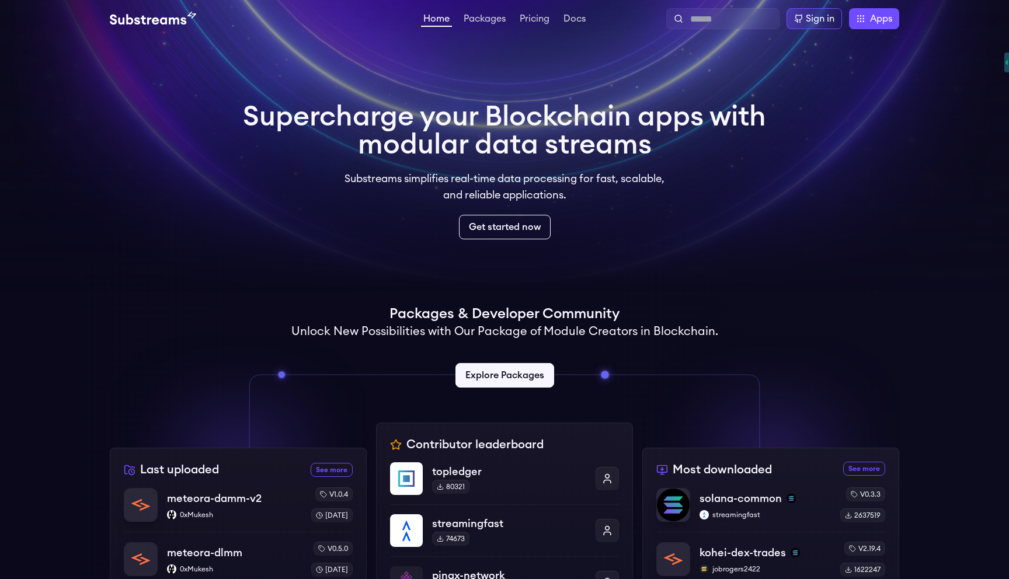 Image resolution: width=1009 pixels, height=579 pixels. Describe the element at coordinates (534, 20) in the screenshot. I see `a: Pricing` at that location.